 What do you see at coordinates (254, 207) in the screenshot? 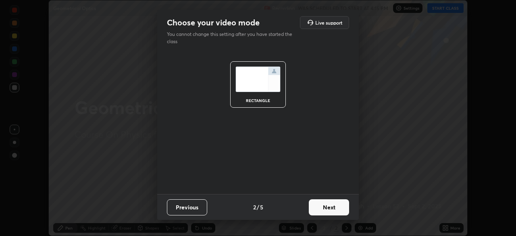
I see `h4: 2` at bounding box center [254, 207].